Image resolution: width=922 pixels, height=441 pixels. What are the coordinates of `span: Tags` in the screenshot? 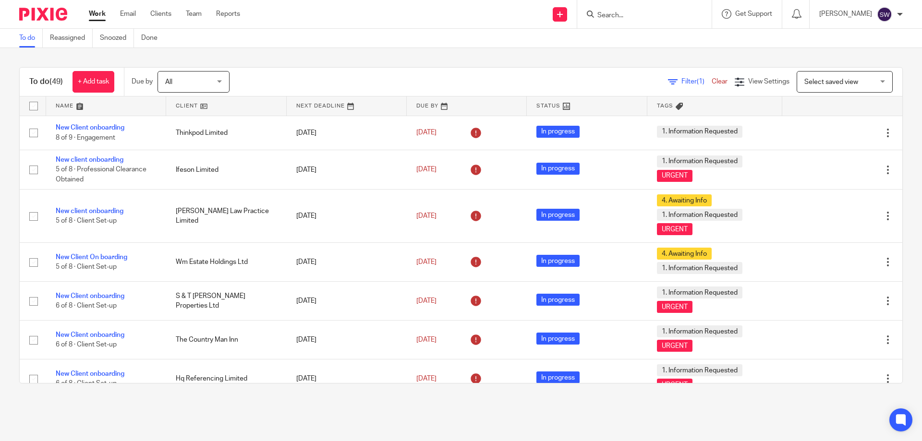 It's located at (665, 106).